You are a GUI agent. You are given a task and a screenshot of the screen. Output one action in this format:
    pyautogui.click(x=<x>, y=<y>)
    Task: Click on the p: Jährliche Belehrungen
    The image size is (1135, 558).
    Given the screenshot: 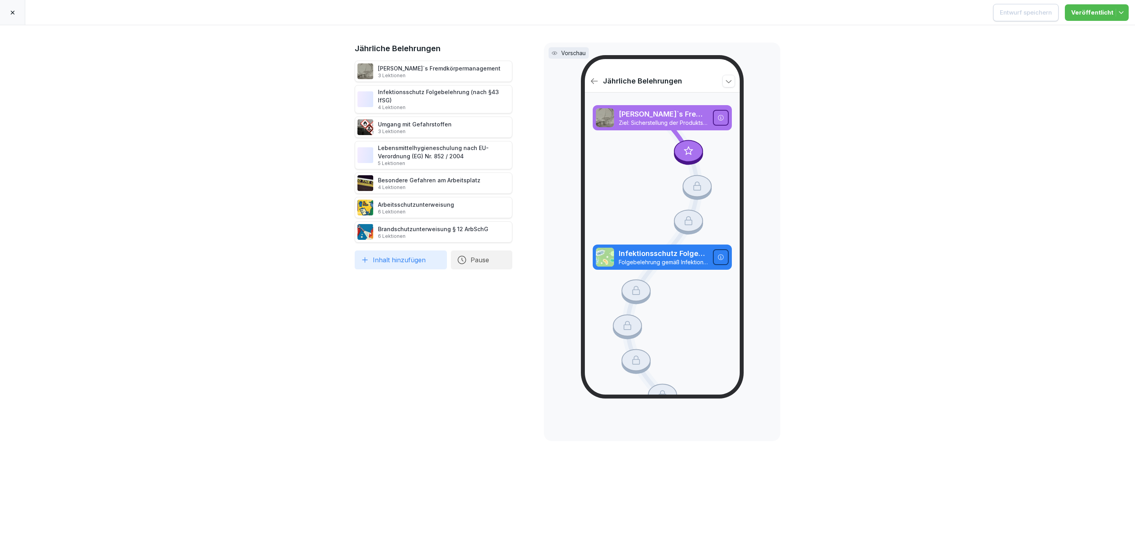 What is the action you would take?
    pyautogui.click(x=660, y=81)
    